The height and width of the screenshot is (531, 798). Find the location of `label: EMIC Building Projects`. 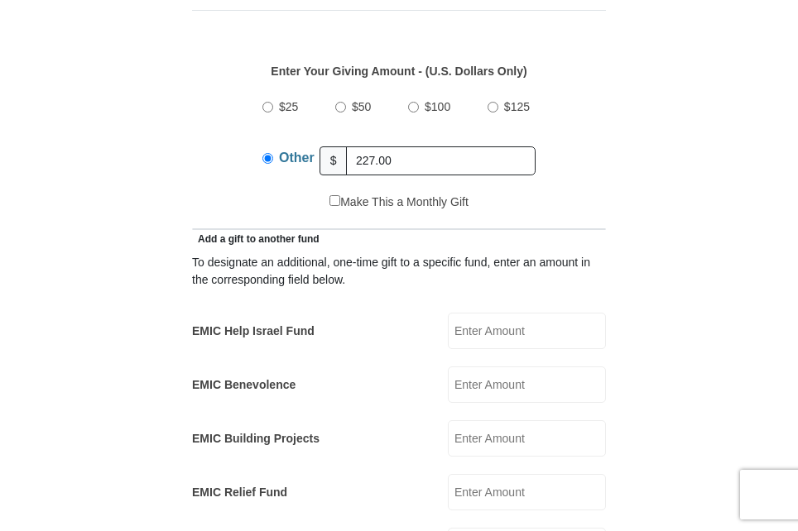

label: EMIC Building Projects is located at coordinates (256, 439).